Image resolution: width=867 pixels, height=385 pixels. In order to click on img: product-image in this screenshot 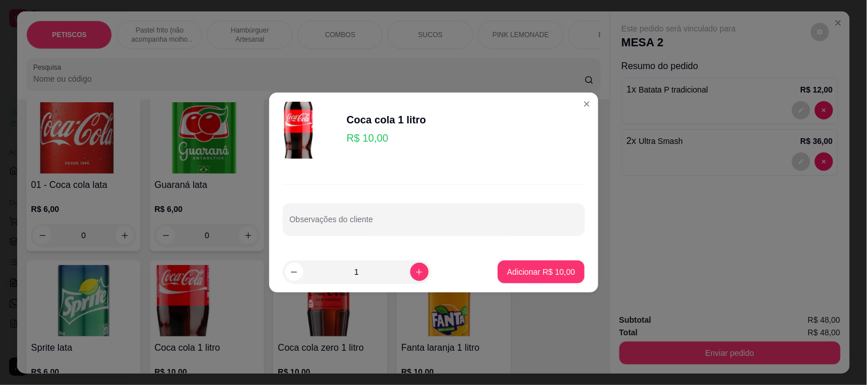, I will do `click(311, 130)`.